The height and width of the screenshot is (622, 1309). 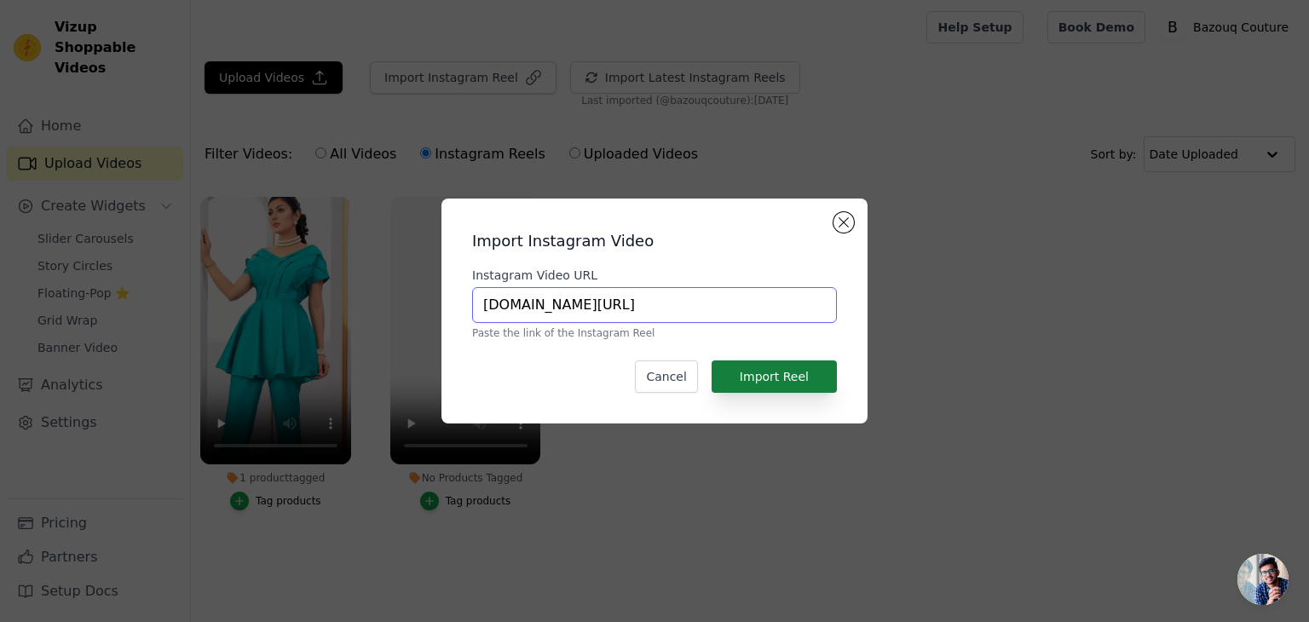 I want to click on button: Close modal, so click(x=844, y=222).